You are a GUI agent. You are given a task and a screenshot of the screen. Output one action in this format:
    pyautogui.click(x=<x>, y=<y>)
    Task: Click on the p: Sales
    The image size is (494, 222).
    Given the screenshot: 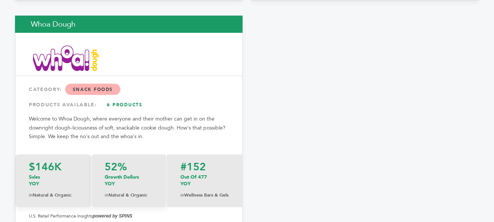 What is the action you would take?
    pyautogui.click(x=53, y=181)
    